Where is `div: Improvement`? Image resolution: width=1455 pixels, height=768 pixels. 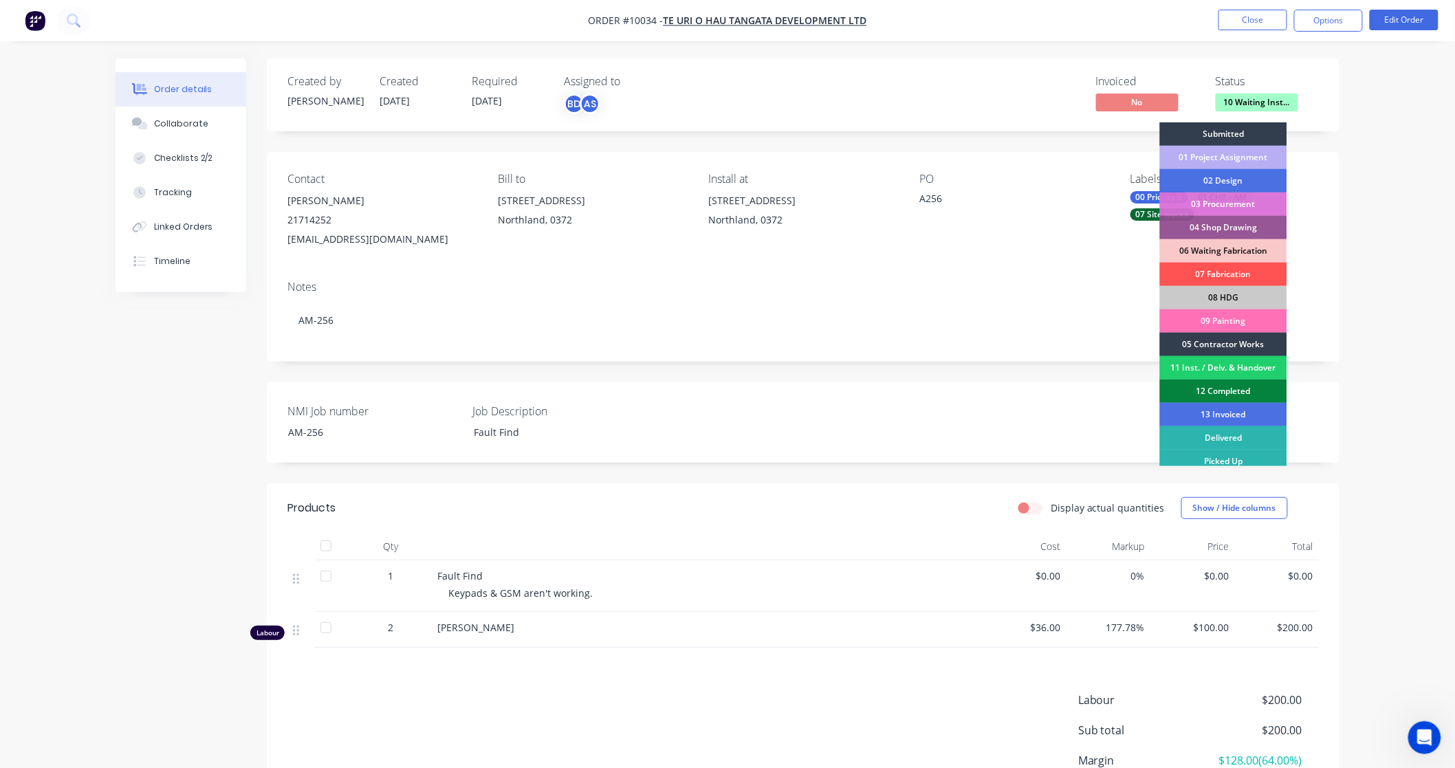 div: Improvement is located at coordinates (138, 396).